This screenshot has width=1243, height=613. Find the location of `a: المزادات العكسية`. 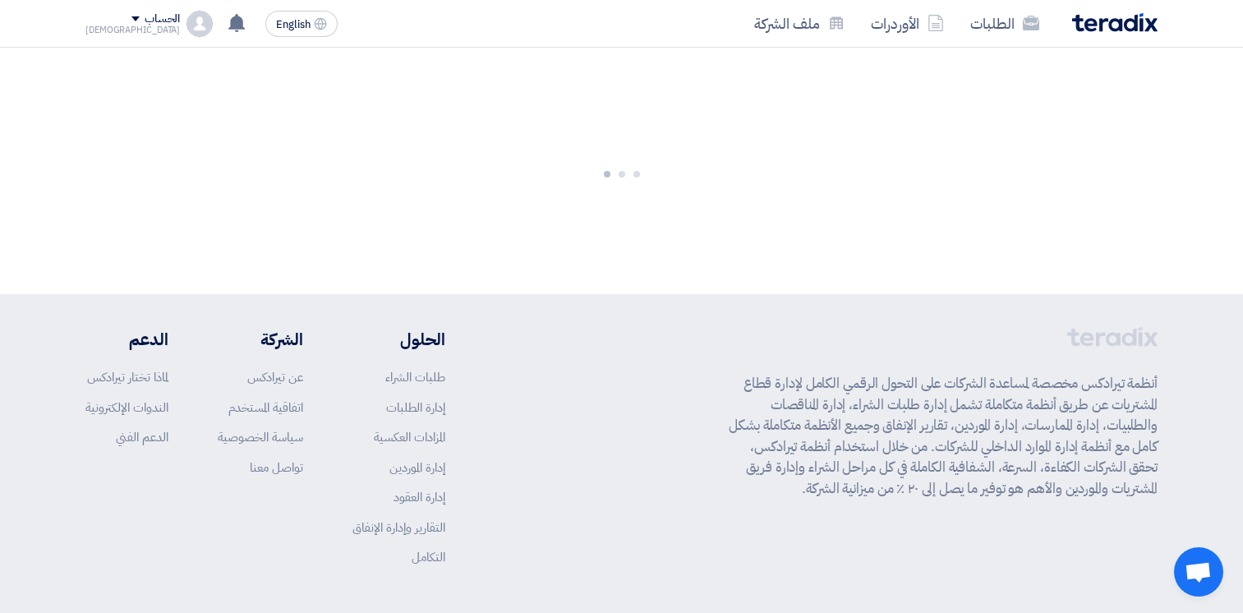

a: المزادات العكسية is located at coordinates (409, 437).